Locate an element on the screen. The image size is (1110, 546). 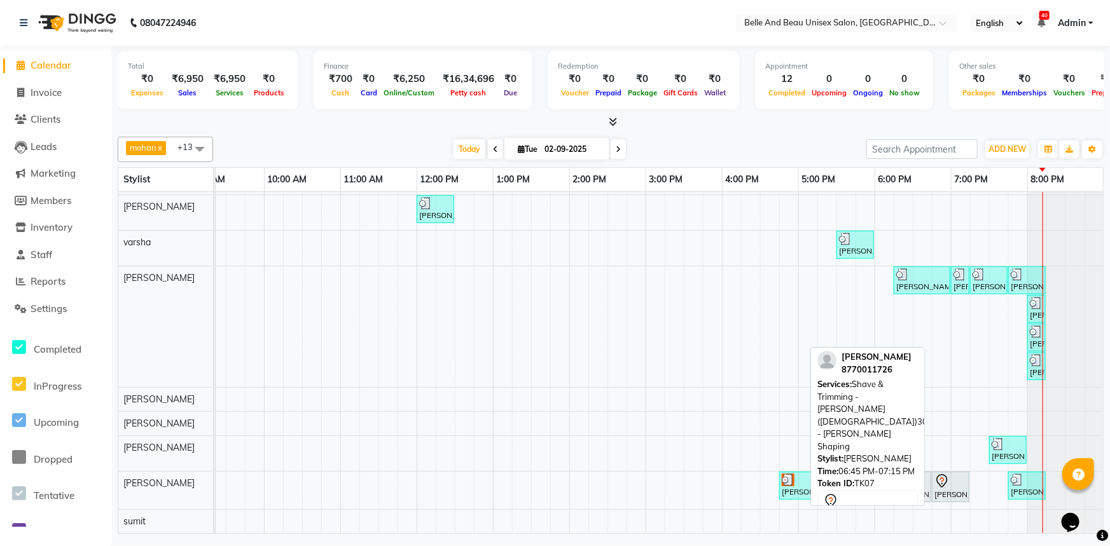
span: Online/Custom is located at coordinates (409, 93).